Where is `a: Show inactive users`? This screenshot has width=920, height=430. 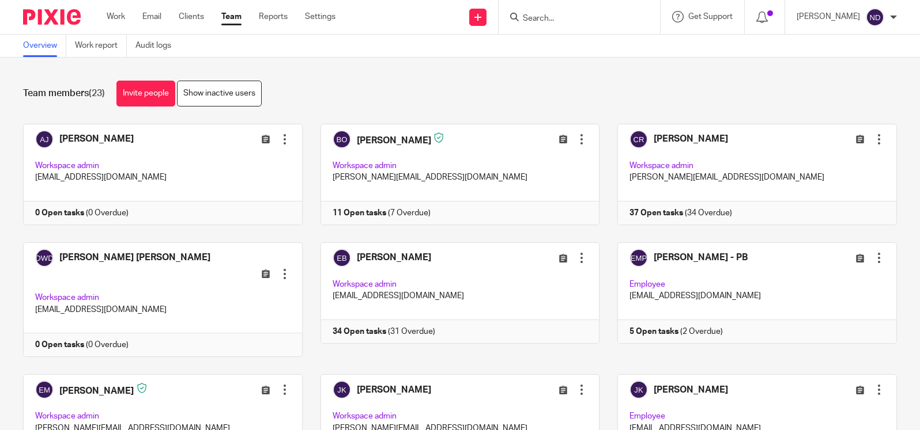 a: Show inactive users is located at coordinates (219, 93).